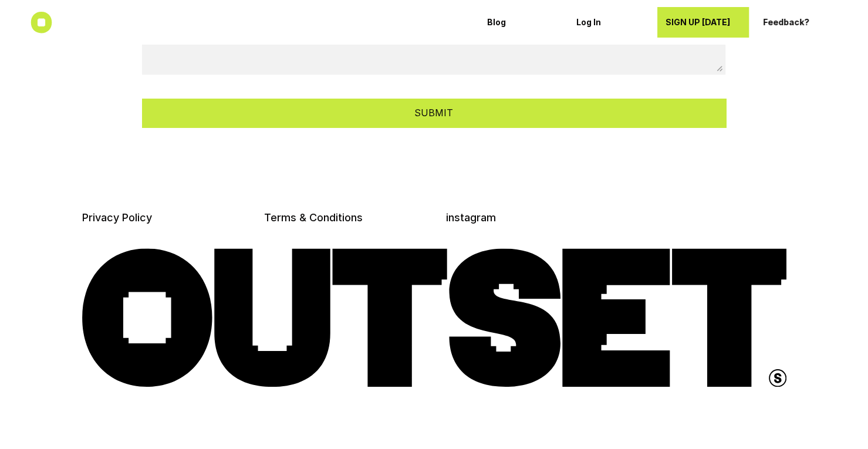  Describe the element at coordinates (610, 22) in the screenshot. I see `p: Log In` at that location.